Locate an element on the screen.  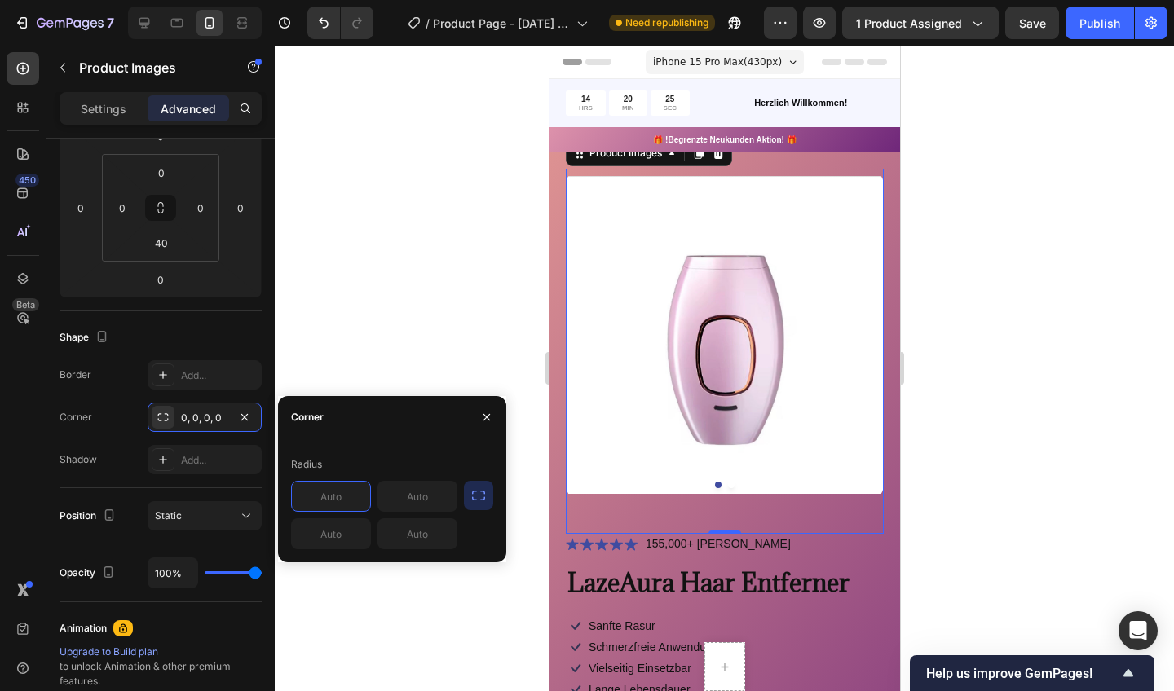
div: Border is located at coordinates (75, 375).